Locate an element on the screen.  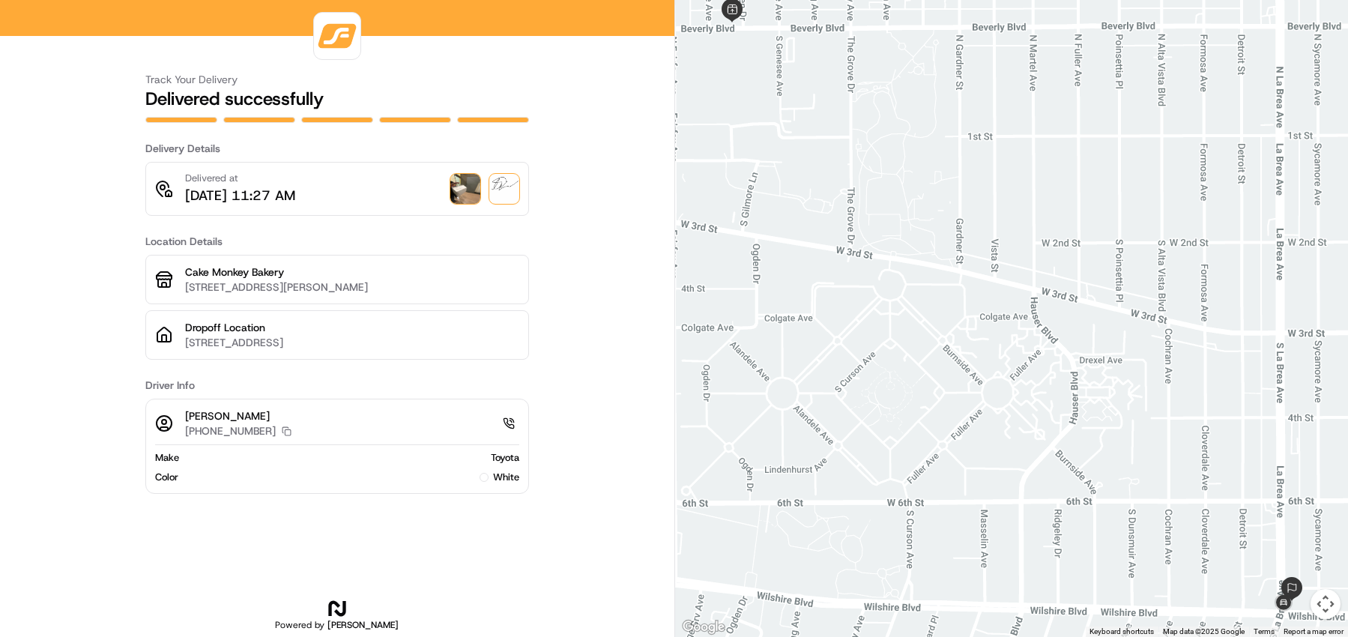
span: Make is located at coordinates (167, 458).